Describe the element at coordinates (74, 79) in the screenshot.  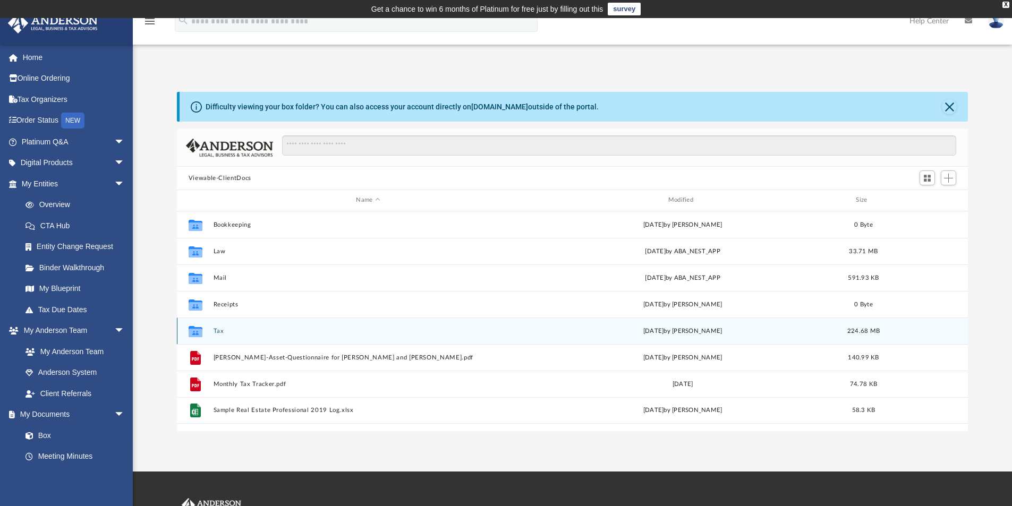
I see `a: Online Ordering` at that location.